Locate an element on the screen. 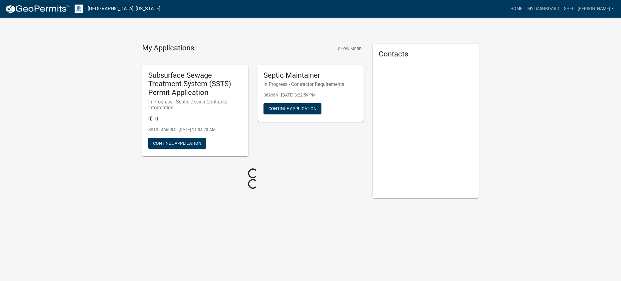  h4: My Applications is located at coordinates (168, 48).